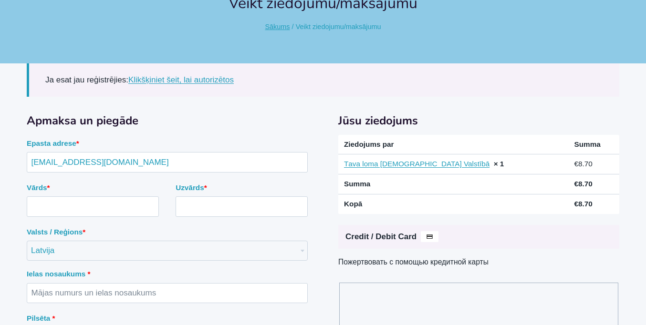 This screenshot has width=646, height=325. Describe the element at coordinates (277, 27) in the screenshot. I see `a: Sākums` at that location.